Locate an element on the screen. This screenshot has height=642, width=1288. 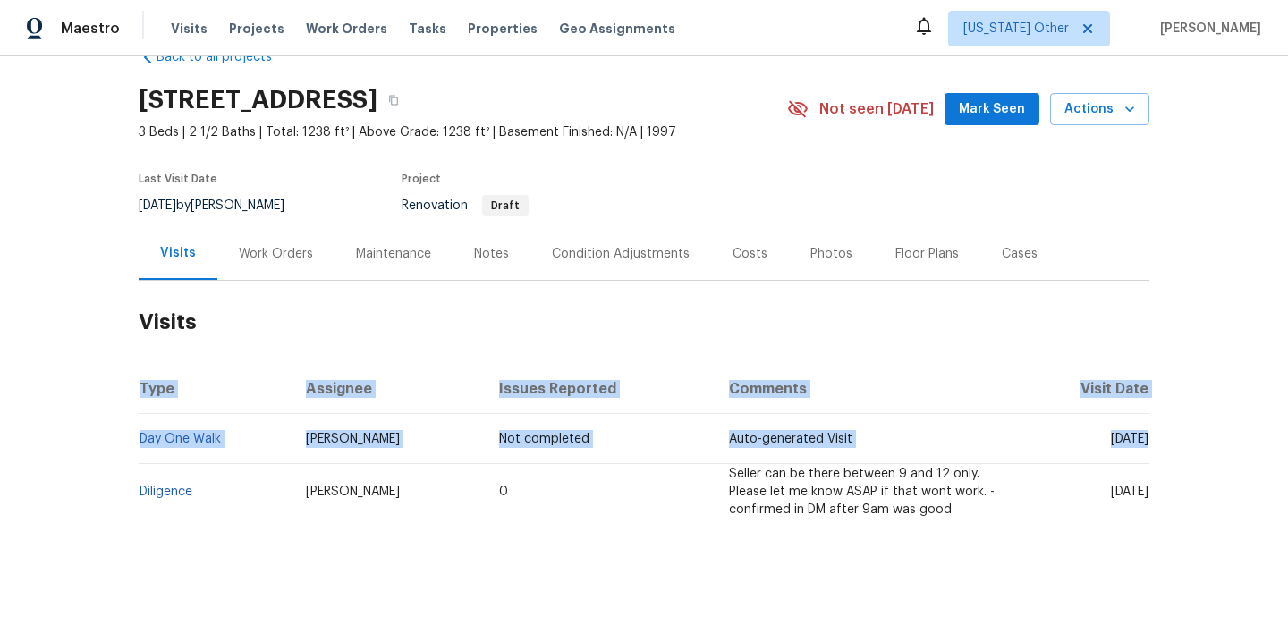
button: Mark Seen is located at coordinates (992, 109).